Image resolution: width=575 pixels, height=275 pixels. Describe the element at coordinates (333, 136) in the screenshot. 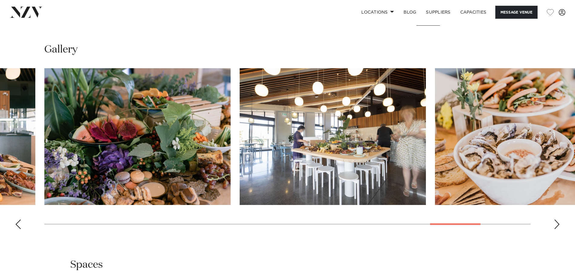

I see `swiper-slide: 21 / 24` at that location.